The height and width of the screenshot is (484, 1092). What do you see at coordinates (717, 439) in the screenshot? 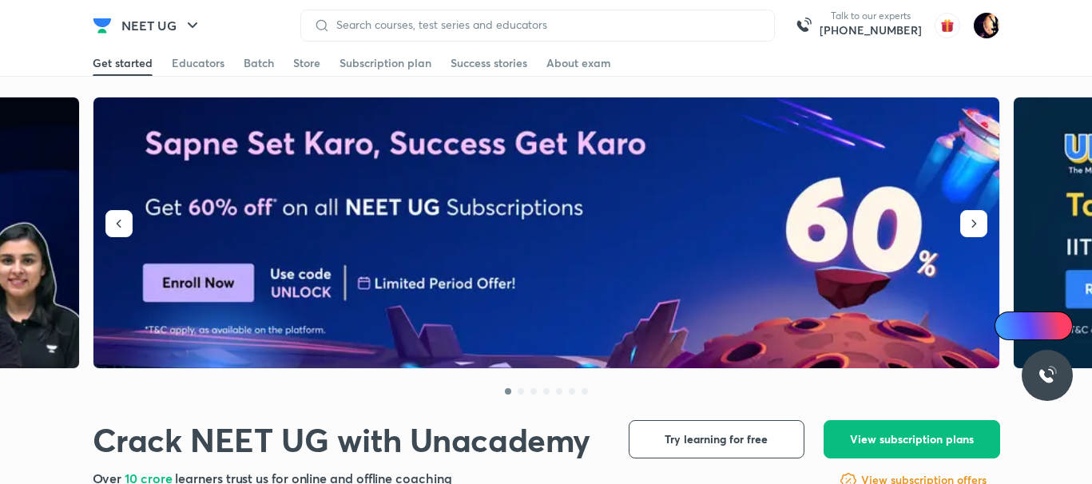
I see `button: Try learning for free` at bounding box center [717, 439].